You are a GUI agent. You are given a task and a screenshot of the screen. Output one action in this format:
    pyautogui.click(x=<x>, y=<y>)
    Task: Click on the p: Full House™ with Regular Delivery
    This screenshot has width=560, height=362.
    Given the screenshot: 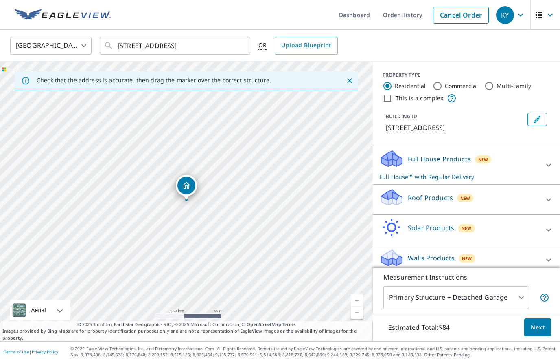 What is the action you would take?
    pyautogui.click(x=459, y=176)
    